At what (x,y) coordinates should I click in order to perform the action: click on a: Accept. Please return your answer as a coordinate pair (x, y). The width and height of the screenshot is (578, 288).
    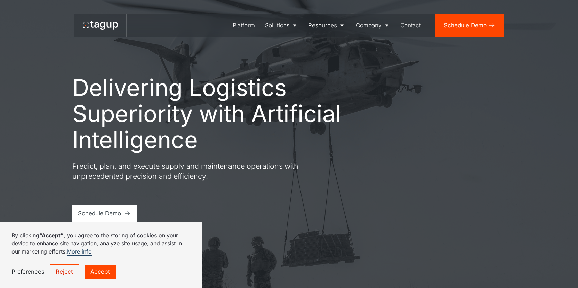
    Looking at the image, I should click on (100, 272).